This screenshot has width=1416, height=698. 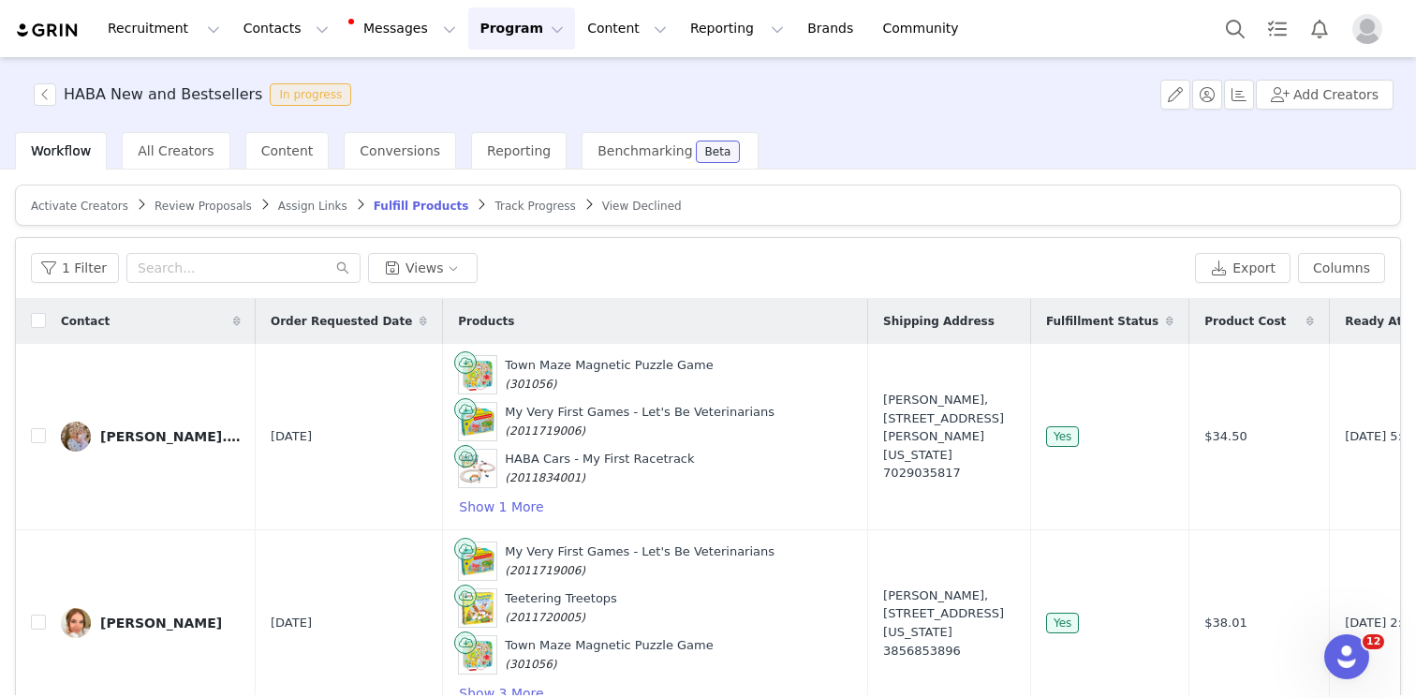 What do you see at coordinates (925, 28) in the screenshot?
I see `a: Community` at bounding box center [925, 28].